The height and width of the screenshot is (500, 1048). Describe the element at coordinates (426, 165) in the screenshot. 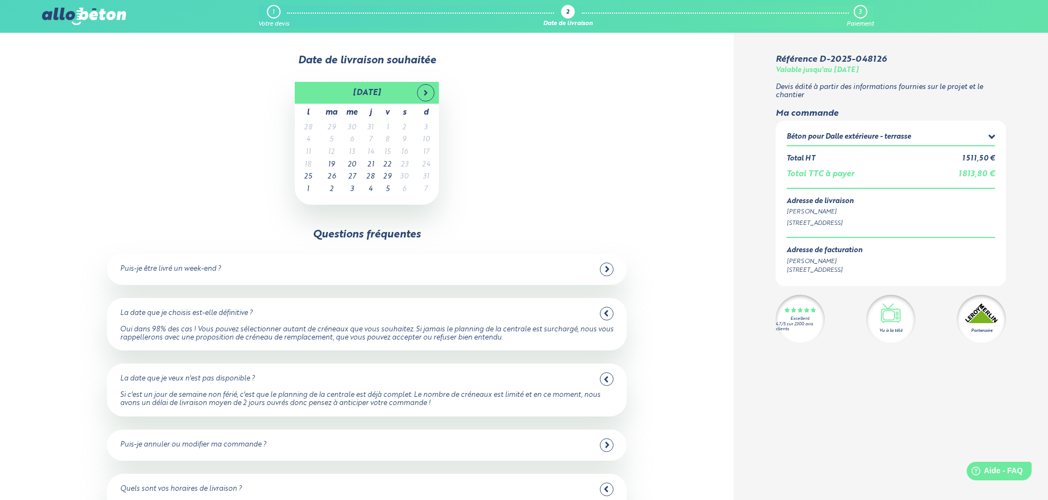

I see `td: 24` at that location.